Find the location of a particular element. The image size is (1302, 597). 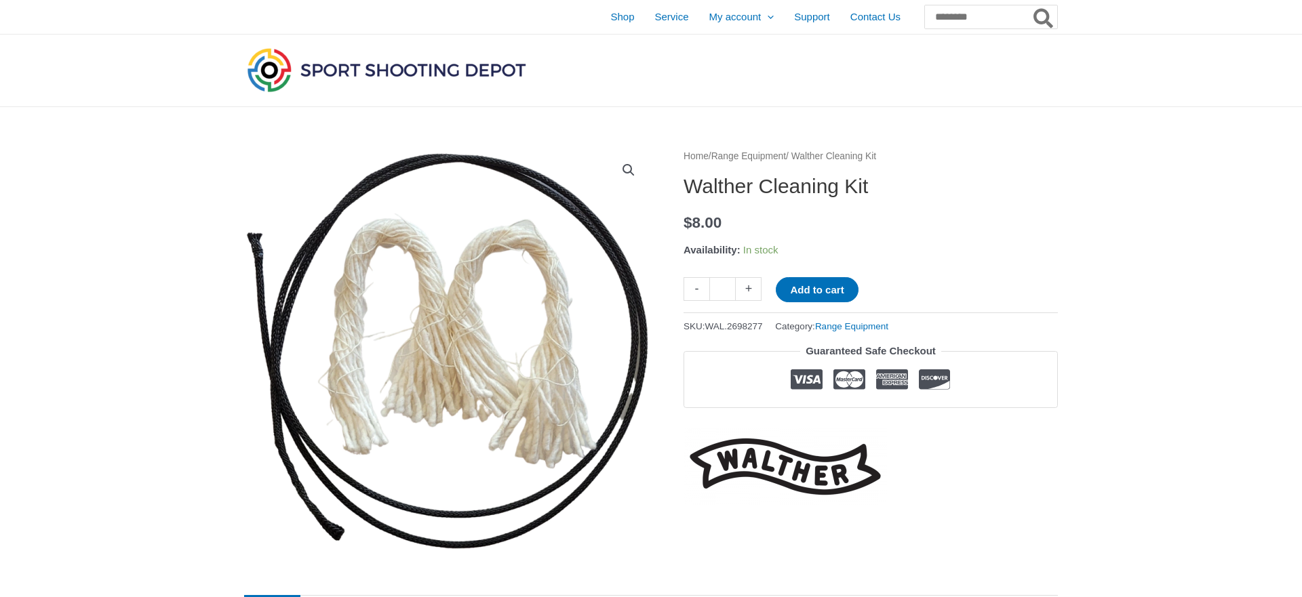

span: In stock is located at coordinates (761, 250).